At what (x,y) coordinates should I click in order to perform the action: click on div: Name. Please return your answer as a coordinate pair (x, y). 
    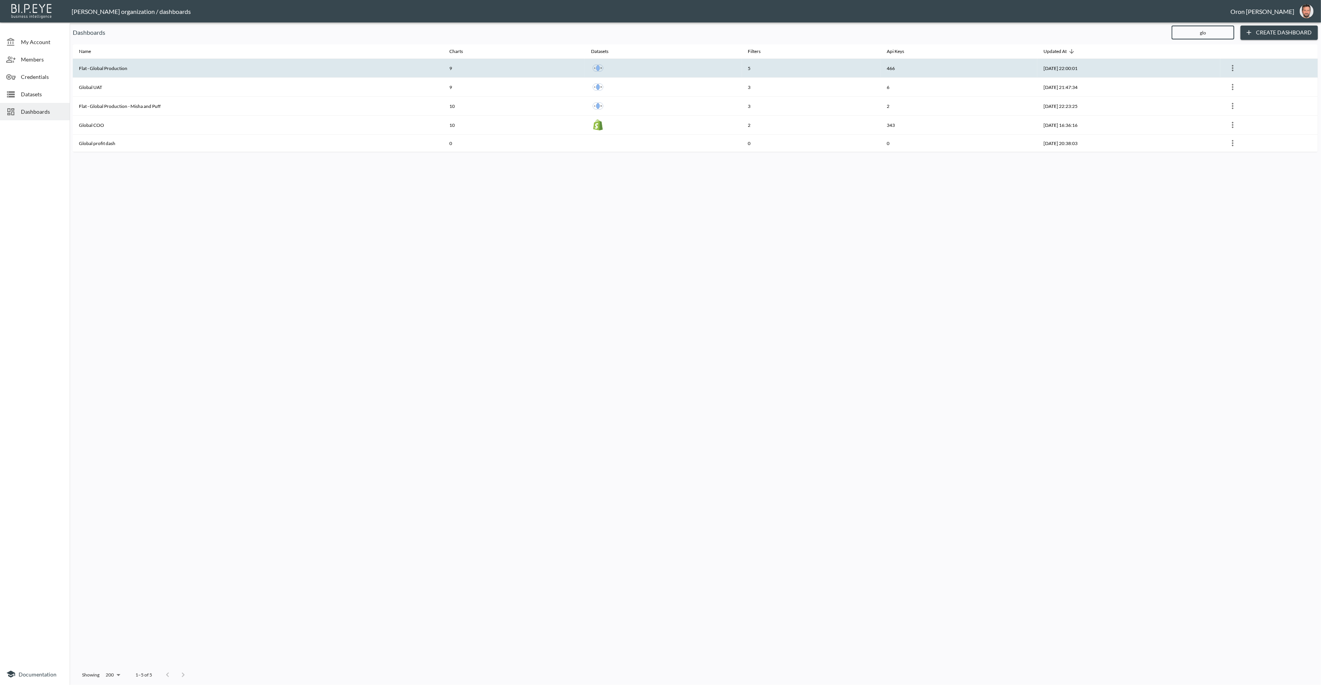
    Looking at the image, I should click on (85, 51).